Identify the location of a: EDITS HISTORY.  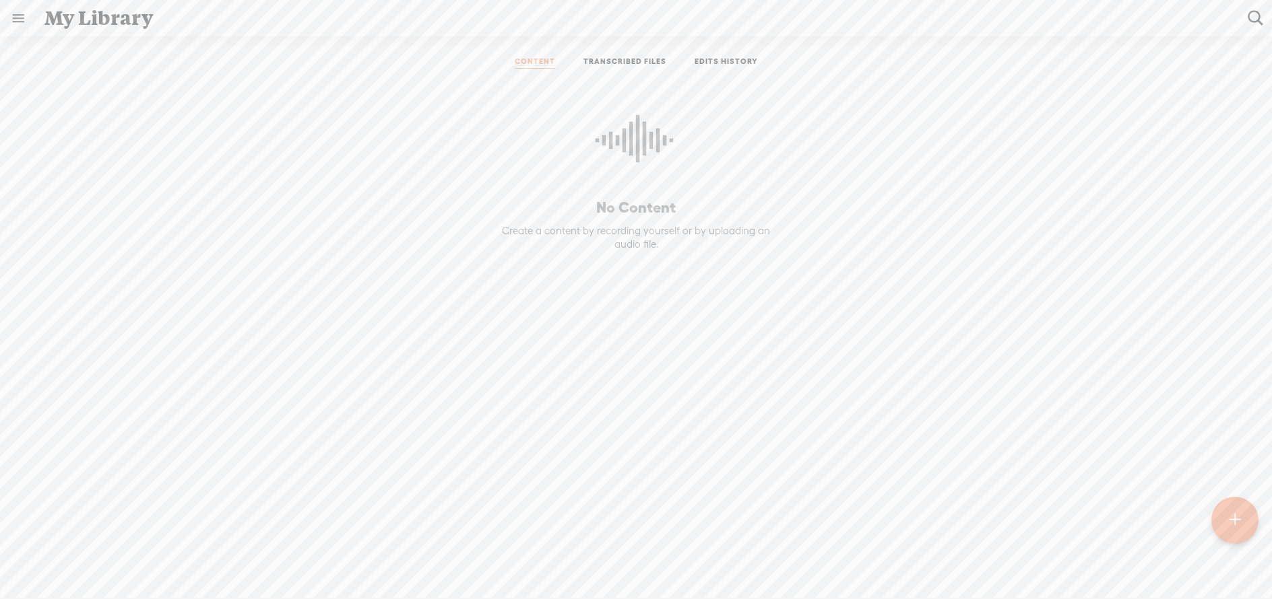
(726, 63).